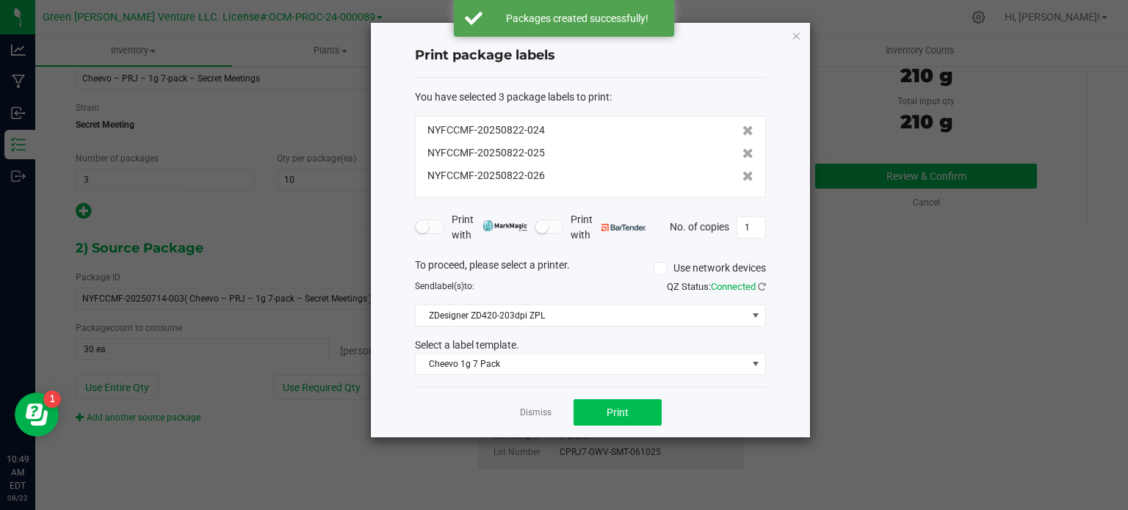 This screenshot has height=510, width=1128. Describe the element at coordinates (699, 226) in the screenshot. I see `span: No. of copies` at that location.